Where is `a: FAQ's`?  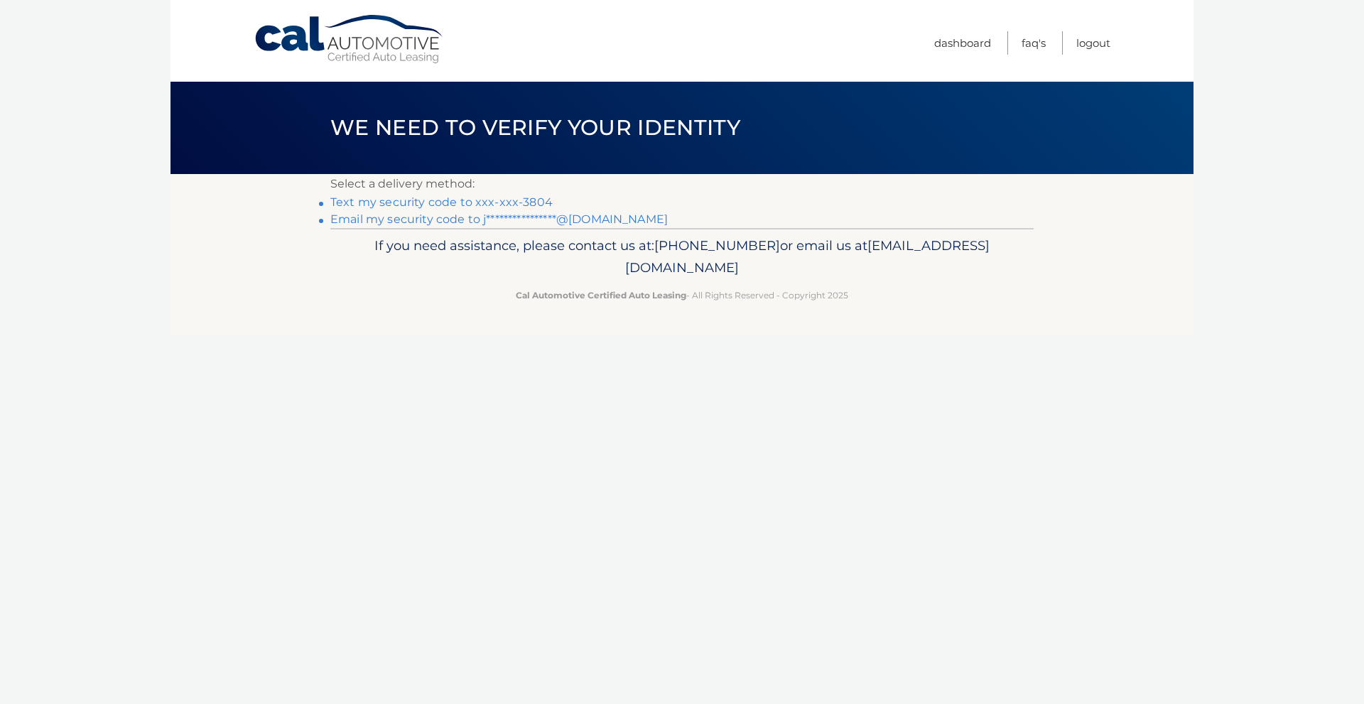
a: FAQ's is located at coordinates (1034, 43).